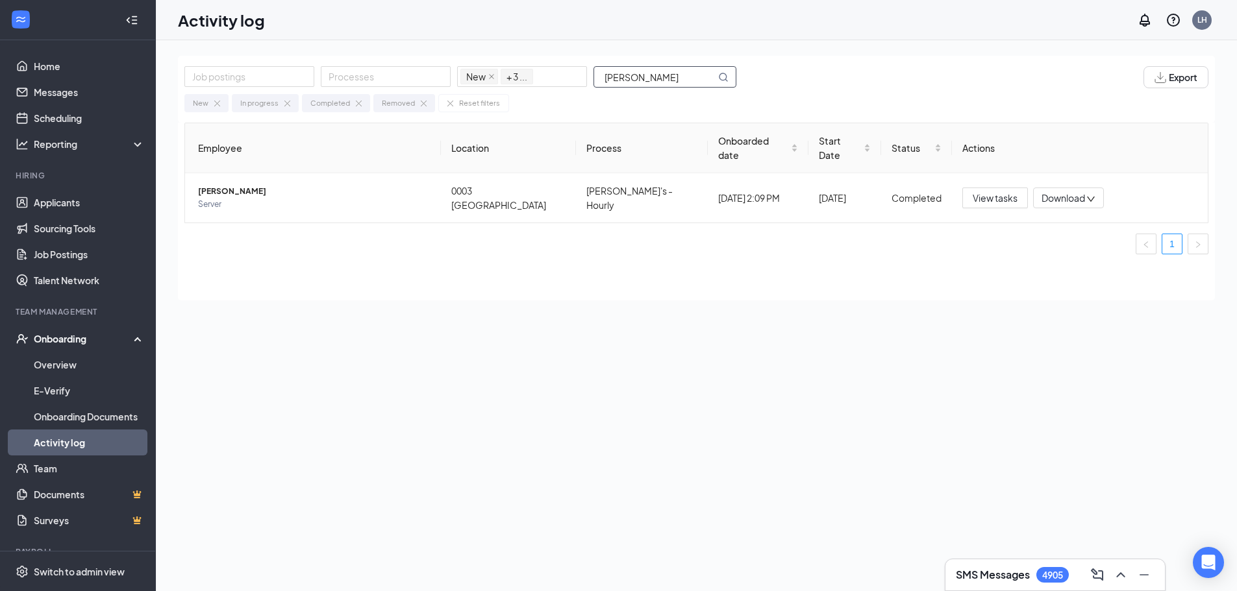 This screenshot has height=591, width=1237. Describe the element at coordinates (21, 19) in the screenshot. I see `svg: WorkstreamLogo` at that location.